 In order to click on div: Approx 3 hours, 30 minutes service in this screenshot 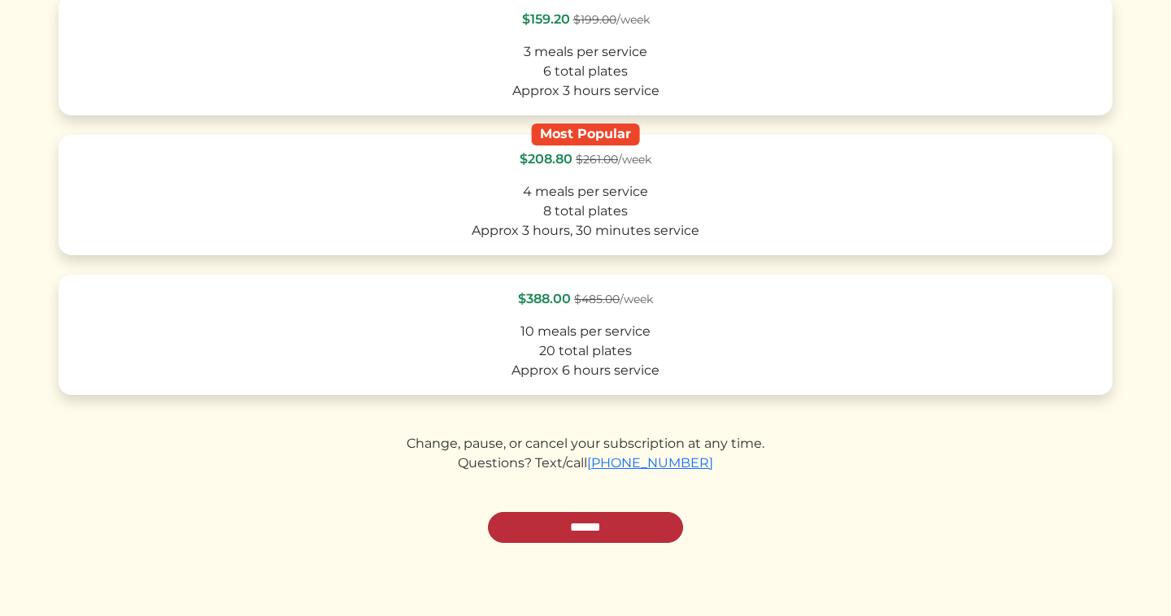, I will do `click(585, 231)`.